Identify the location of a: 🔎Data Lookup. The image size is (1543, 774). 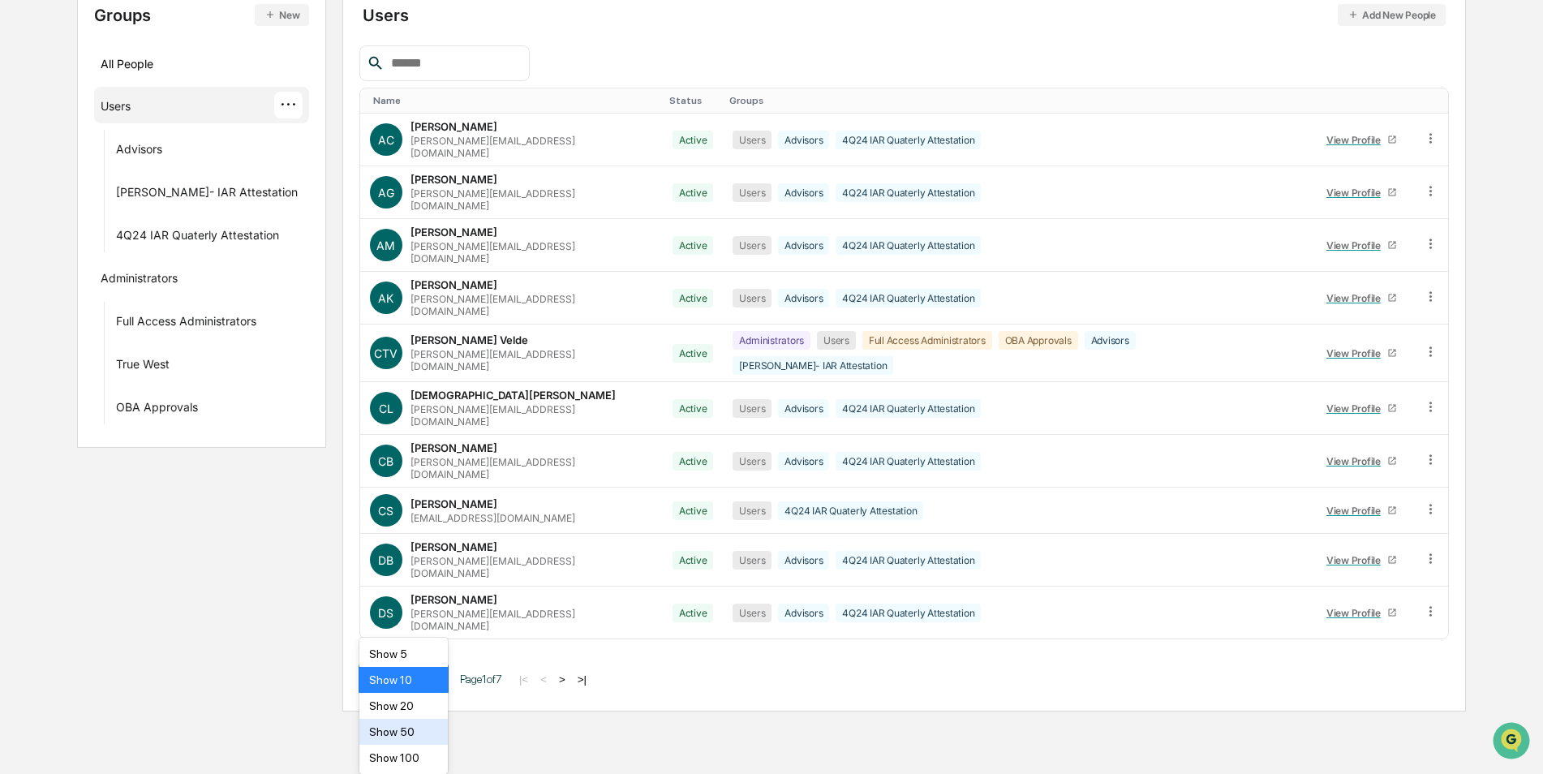
(59, 243).